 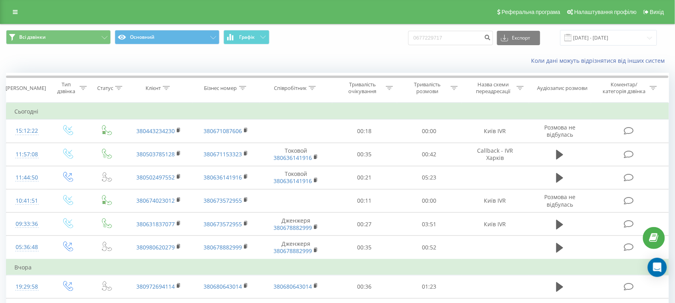 What do you see at coordinates (223, 154) in the screenshot?
I see `a: 380671153323` at bounding box center [223, 154].